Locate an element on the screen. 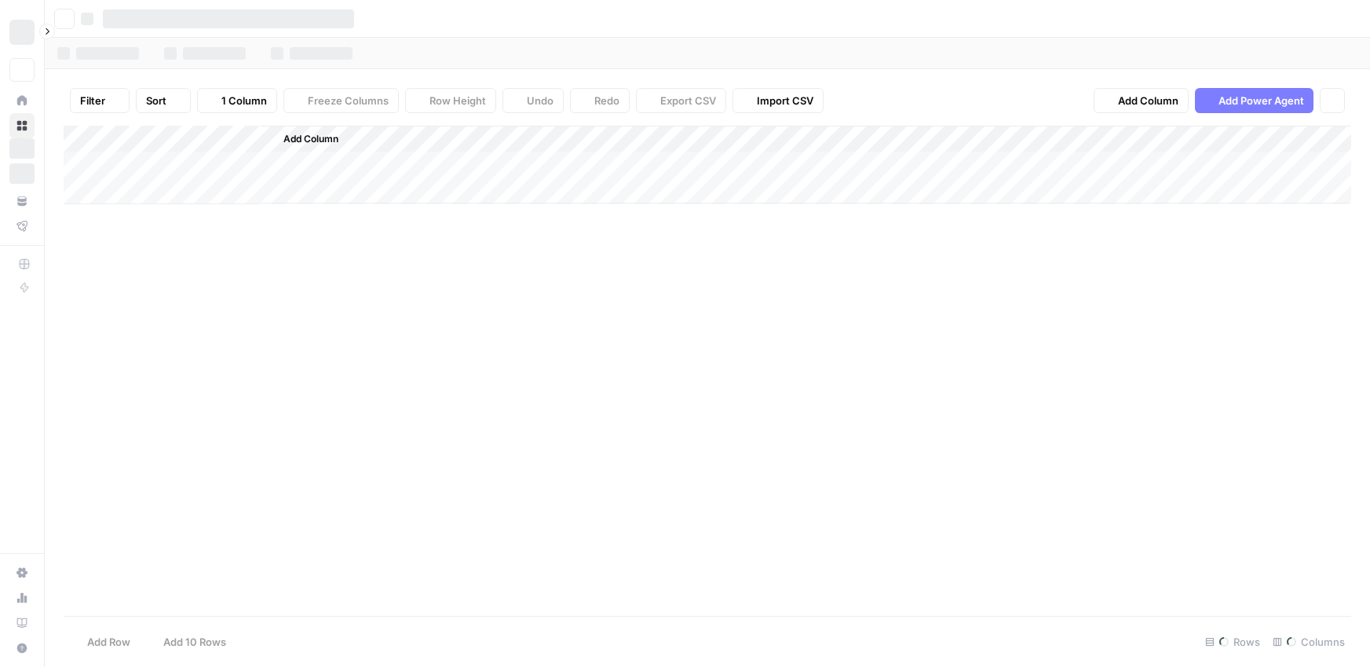 This screenshot has width=1370, height=667. span: Sort is located at coordinates (156, 101).